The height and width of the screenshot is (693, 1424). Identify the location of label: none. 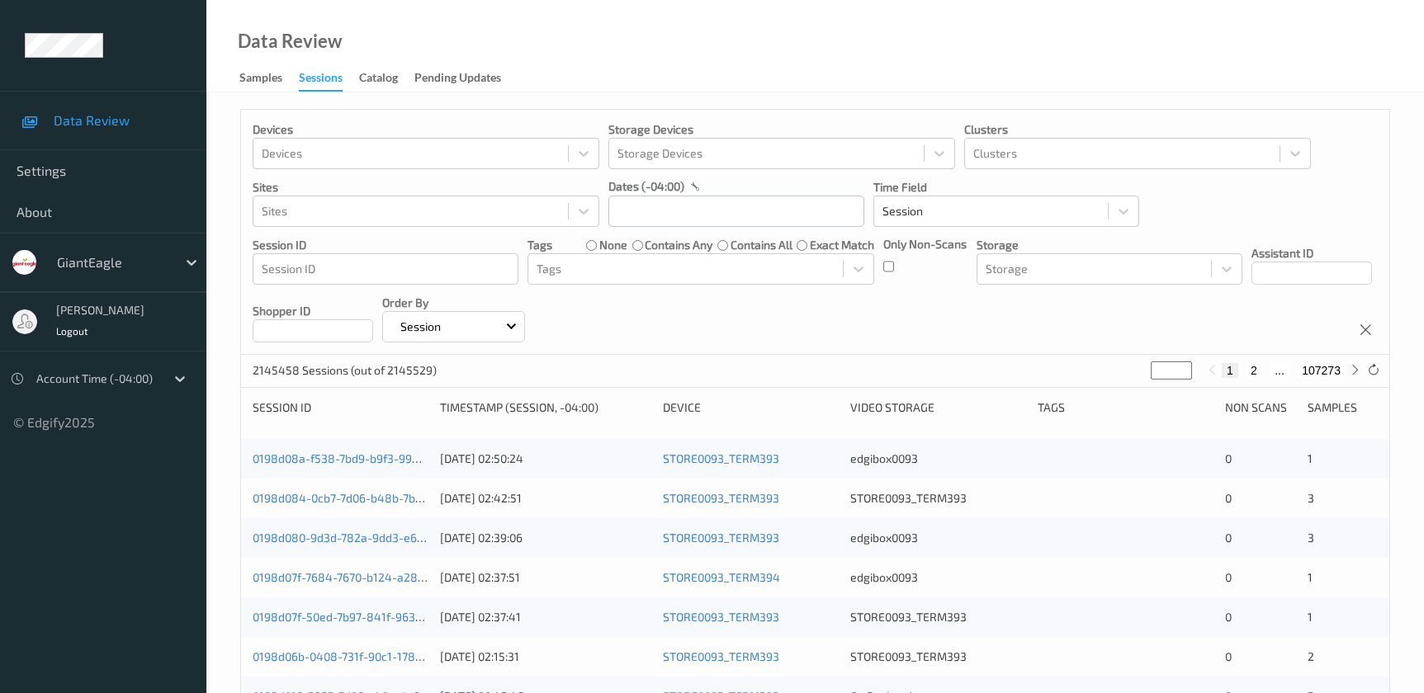
(613, 245).